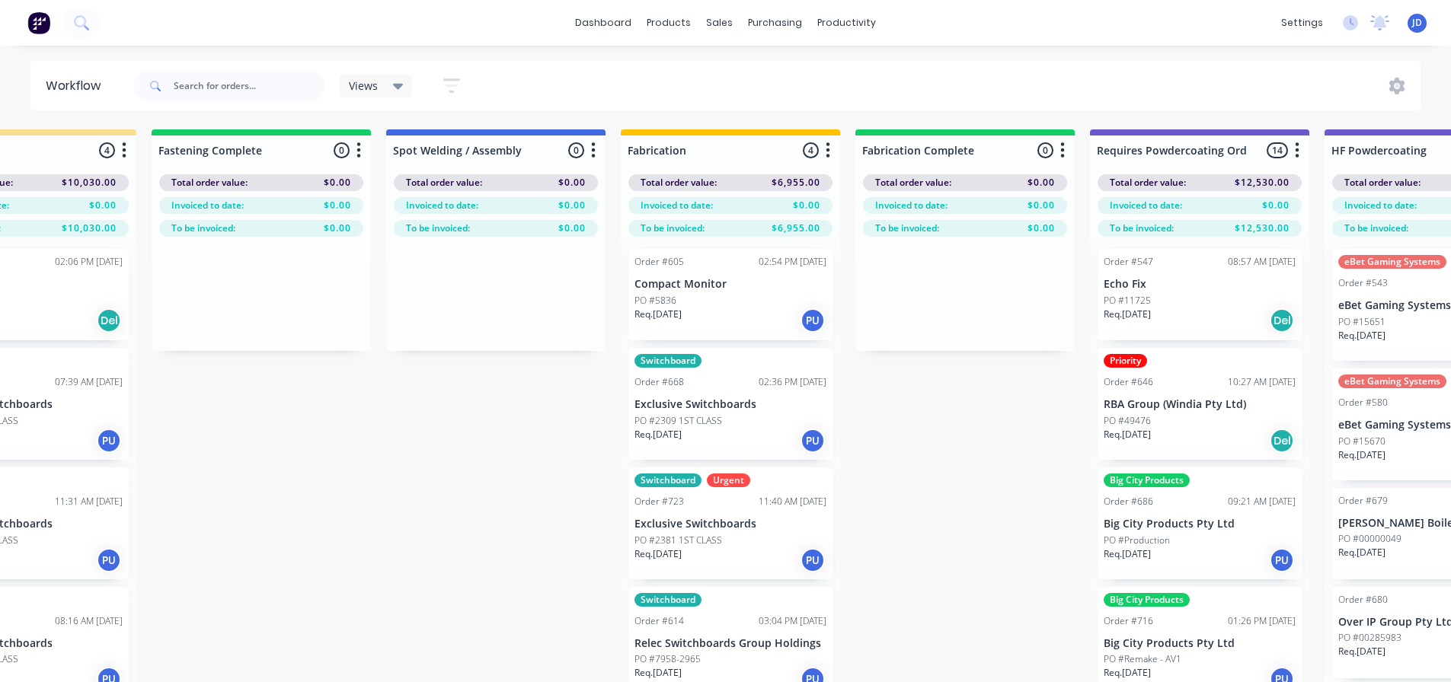 This screenshot has width=1451, height=682. I want to click on div: Order #547, so click(1128, 262).